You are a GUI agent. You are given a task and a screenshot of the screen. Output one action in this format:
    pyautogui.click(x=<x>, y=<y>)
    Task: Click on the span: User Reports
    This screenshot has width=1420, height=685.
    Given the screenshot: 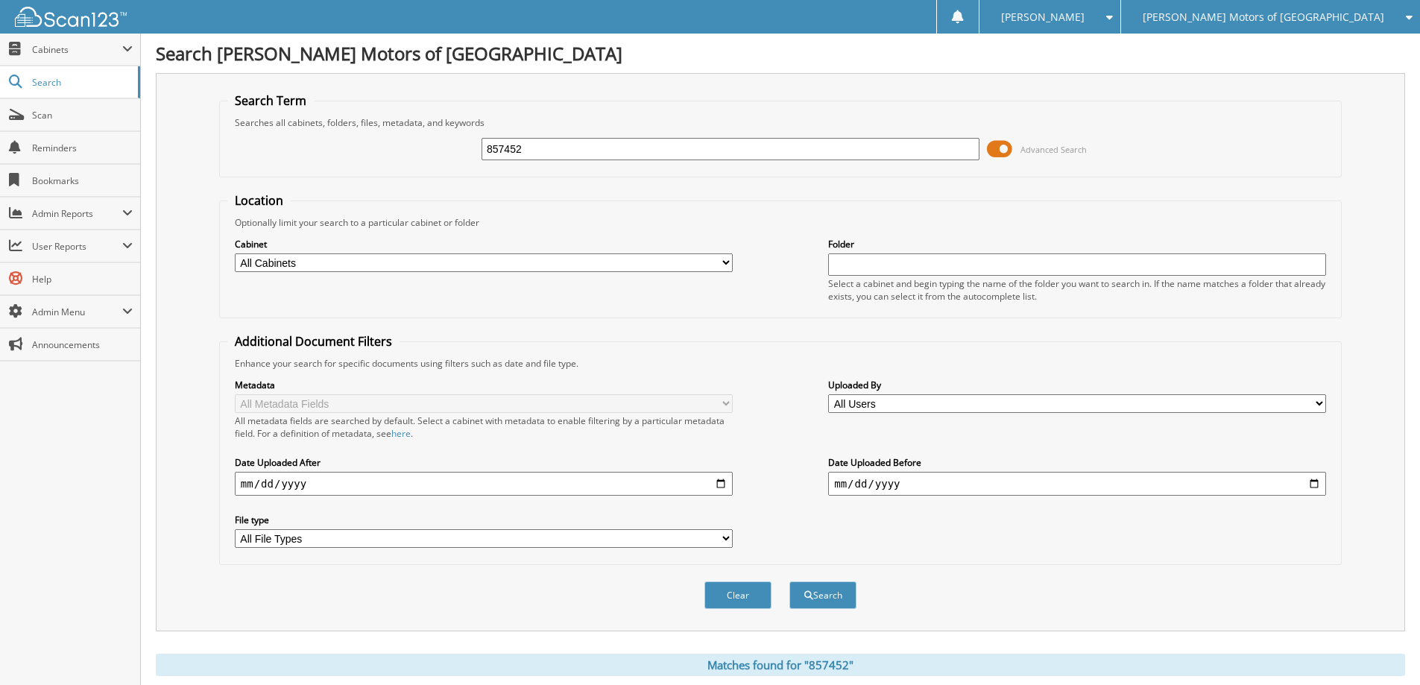 What is the action you would take?
    pyautogui.click(x=77, y=246)
    